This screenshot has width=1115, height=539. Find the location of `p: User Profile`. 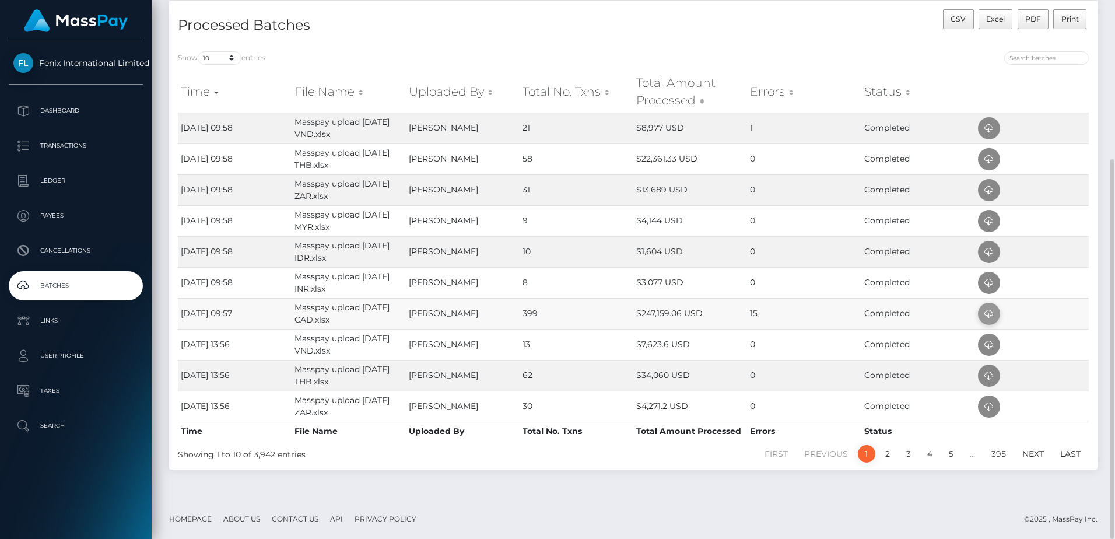

p: User Profile is located at coordinates (76, 356).